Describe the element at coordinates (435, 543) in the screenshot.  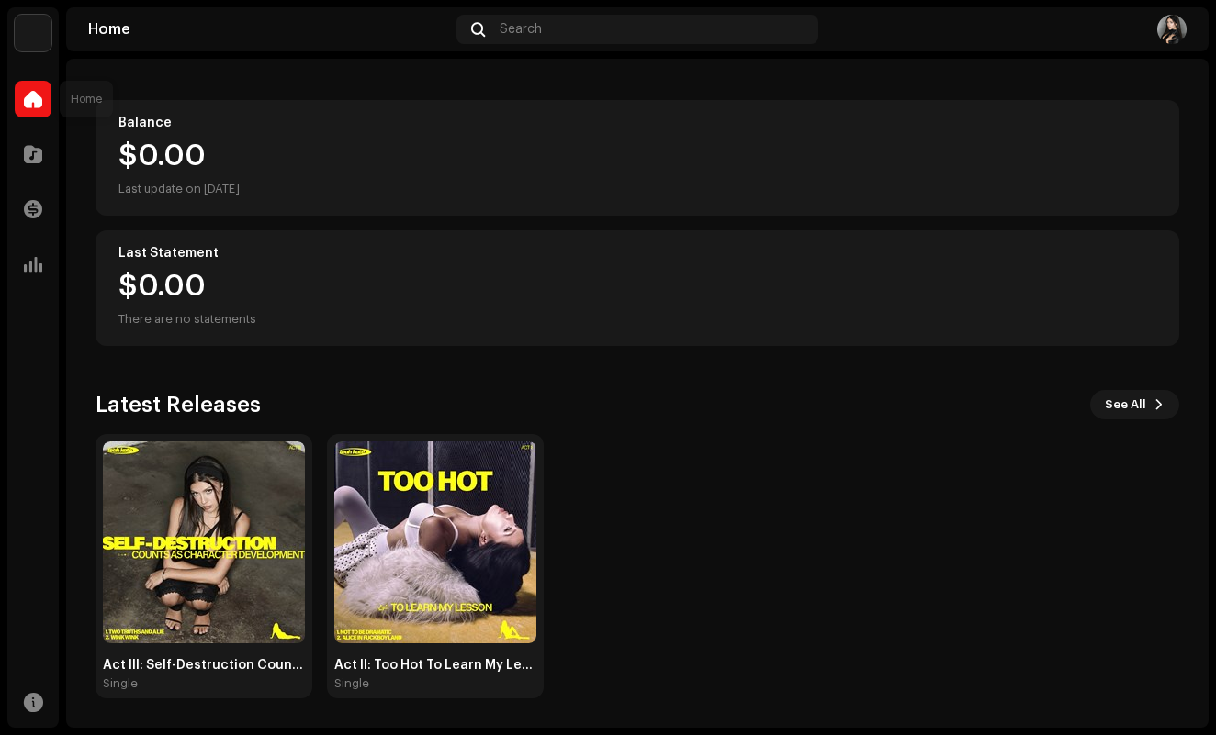
I see `img: a9699058-21a5-4b47-800c-ddf1cd48fb9d` at that location.